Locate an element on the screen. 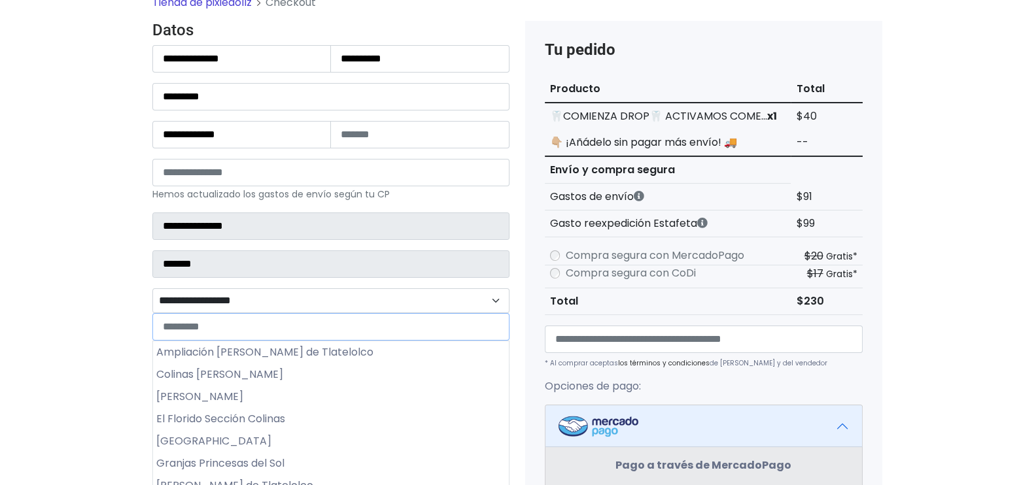  strong: Pago a través de MercadoPago is located at coordinates (703, 465).